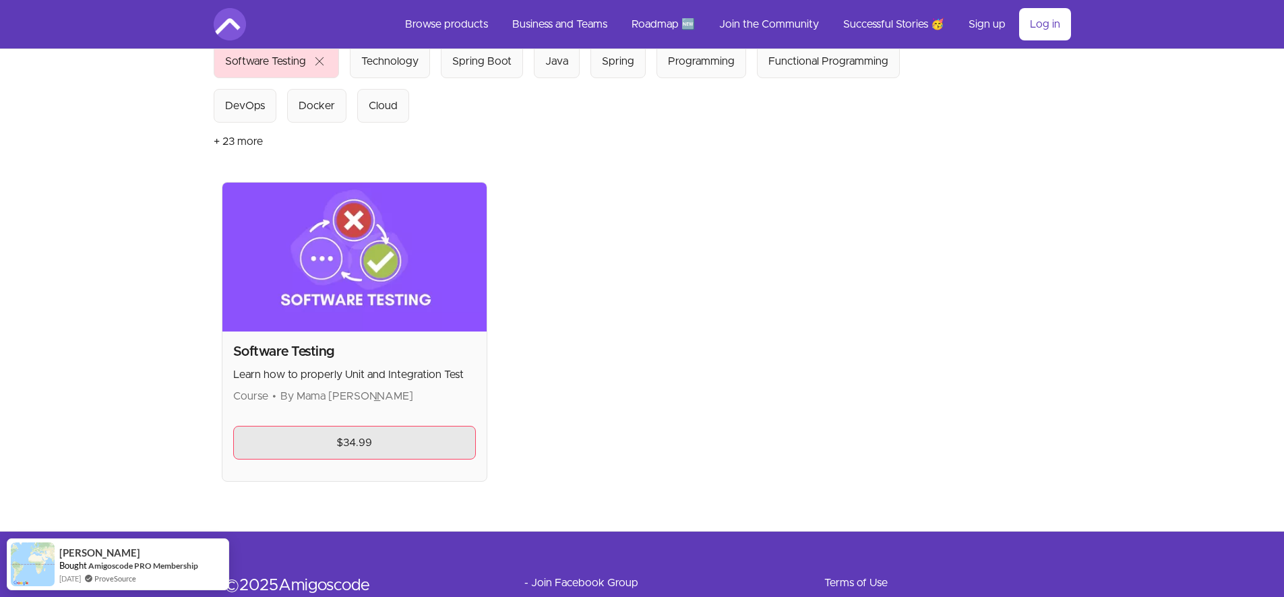  I want to click on div: Programming, so click(701, 61).